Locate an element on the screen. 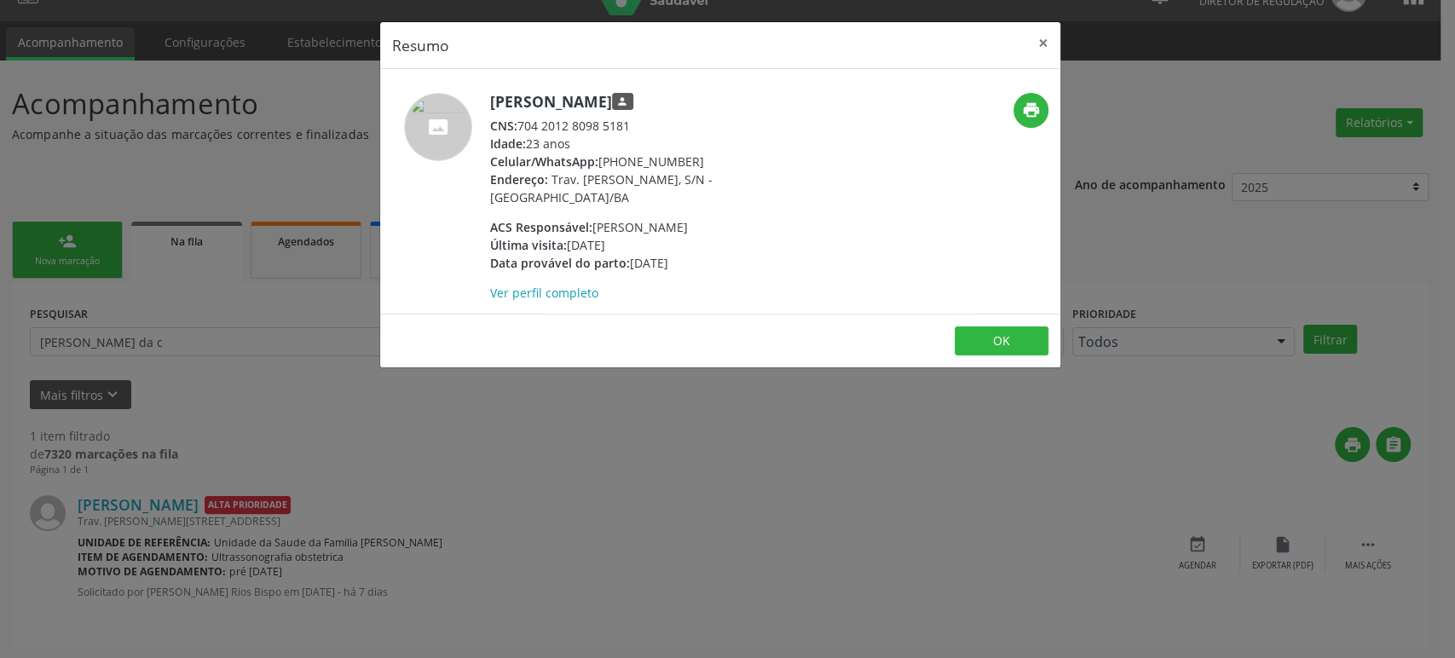  button: OK is located at coordinates (1001, 341).